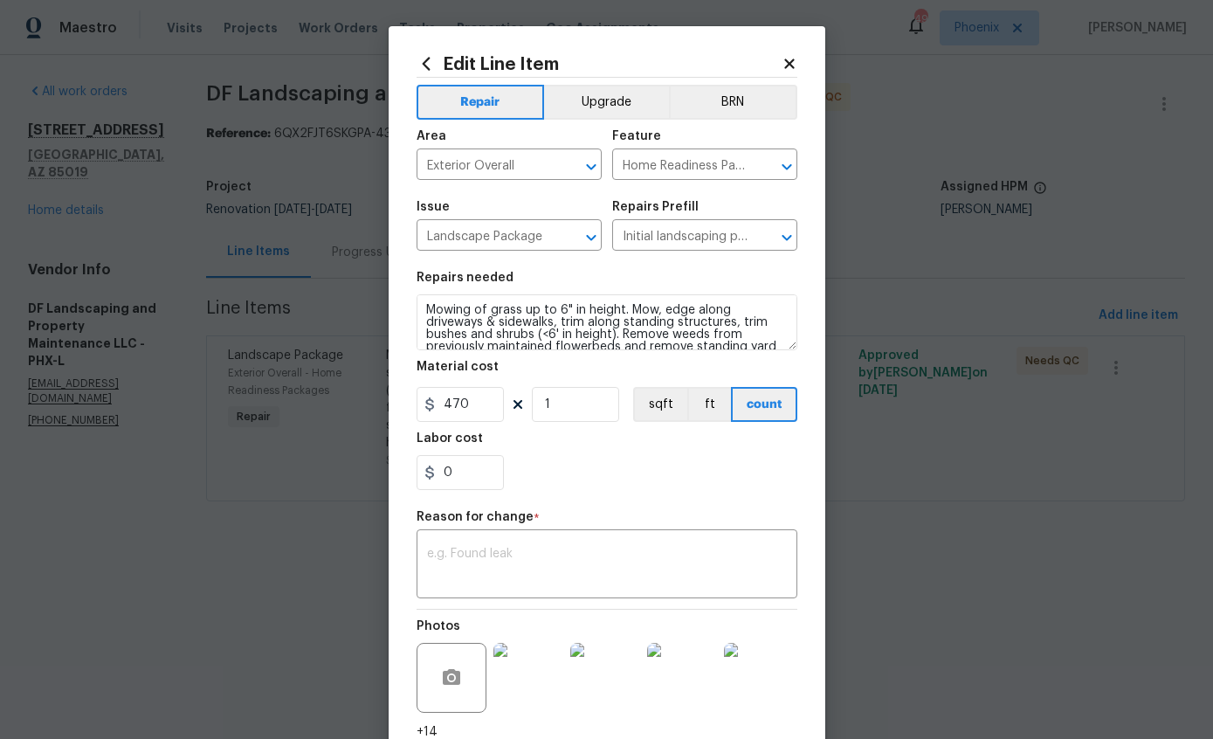 This screenshot has height=739, width=1213. I want to click on button: BRN, so click(733, 102).